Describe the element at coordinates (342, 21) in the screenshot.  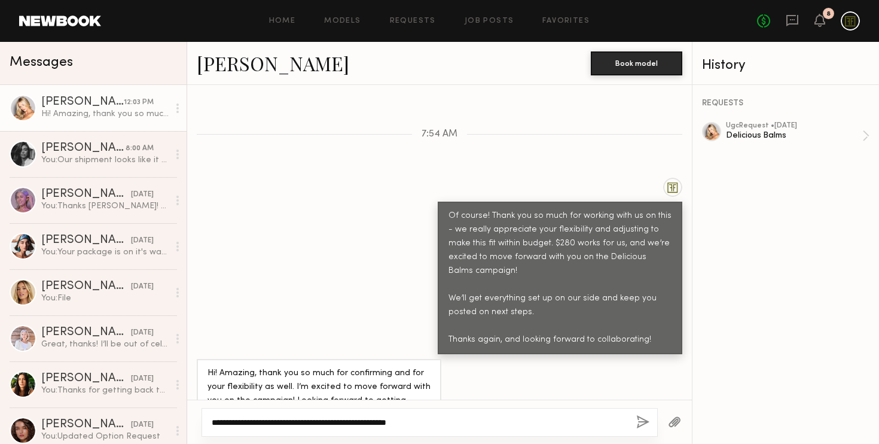
I see `a: Models` at that location.